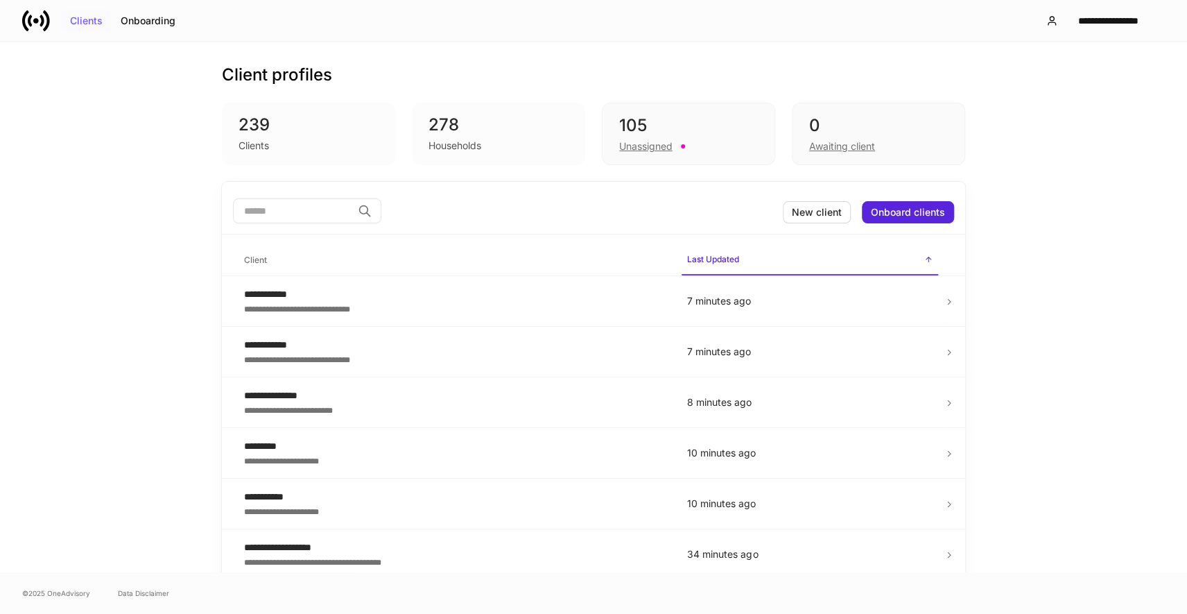 The width and height of the screenshot is (1187, 614). What do you see at coordinates (879, 134) in the screenshot?
I see `div: 0Awaiting client` at bounding box center [879, 134].